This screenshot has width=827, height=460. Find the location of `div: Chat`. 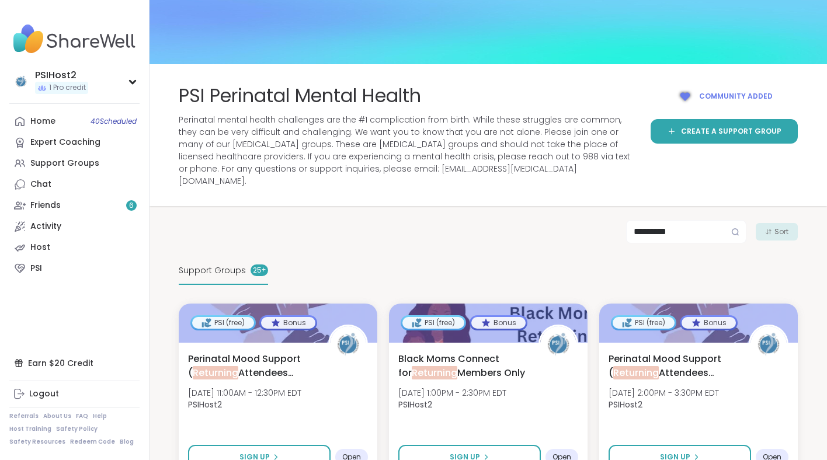

div: Chat is located at coordinates (41, 185).